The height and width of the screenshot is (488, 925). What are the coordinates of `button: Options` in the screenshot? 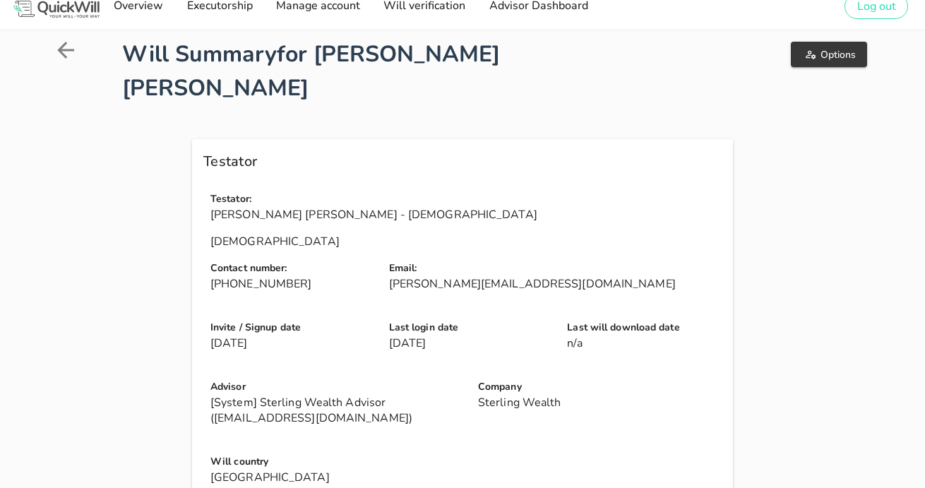 It's located at (828, 54).